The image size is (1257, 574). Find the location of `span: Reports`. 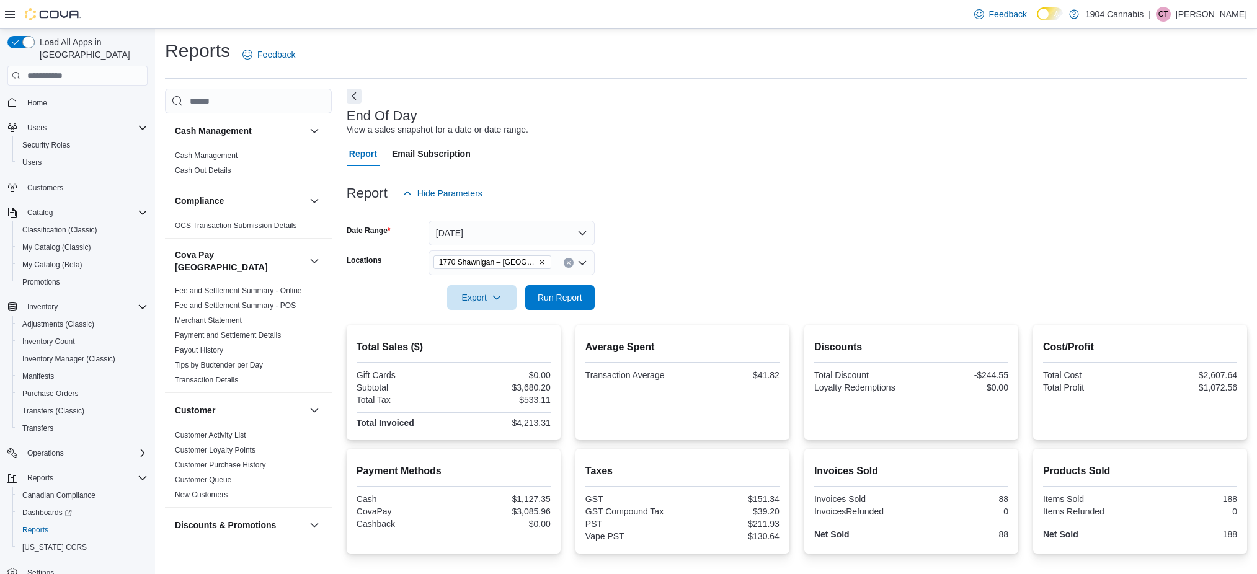

span: Reports is located at coordinates (82, 530).